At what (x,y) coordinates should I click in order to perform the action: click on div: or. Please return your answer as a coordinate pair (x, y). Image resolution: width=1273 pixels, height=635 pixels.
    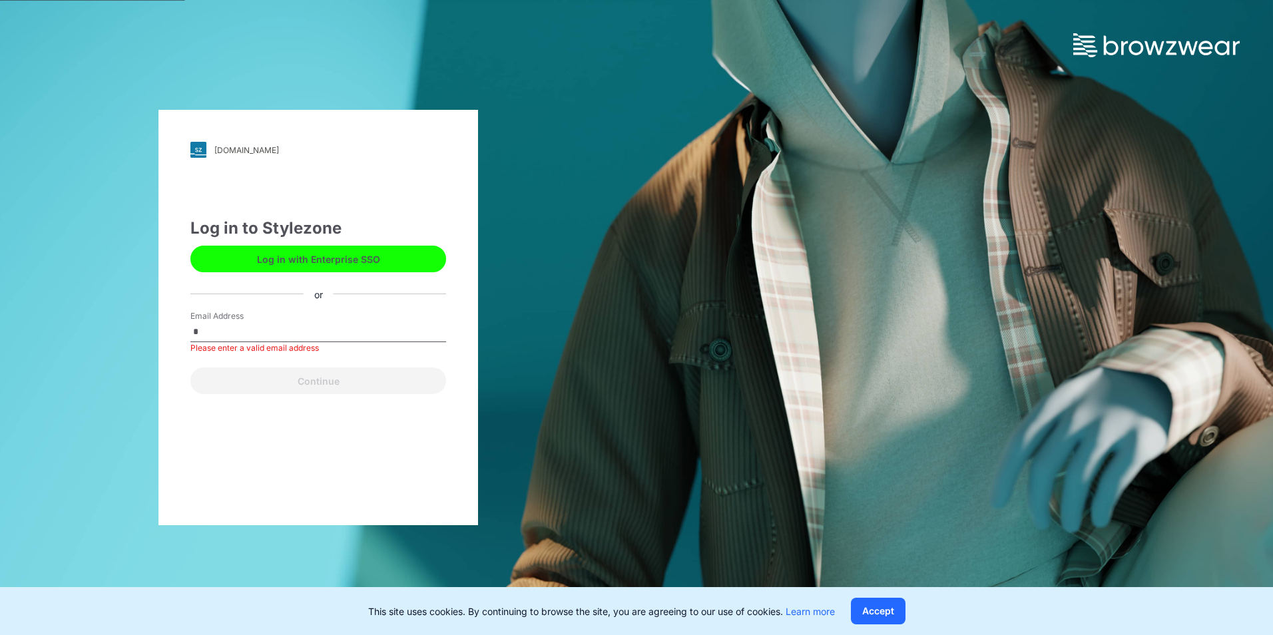
    Looking at the image, I should click on (318, 294).